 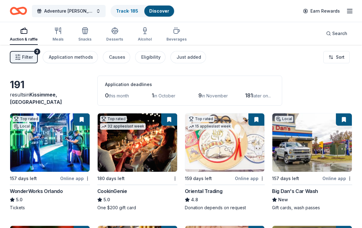 What do you see at coordinates (27, 57) in the screenshot?
I see `span: Filter` at bounding box center [27, 57].